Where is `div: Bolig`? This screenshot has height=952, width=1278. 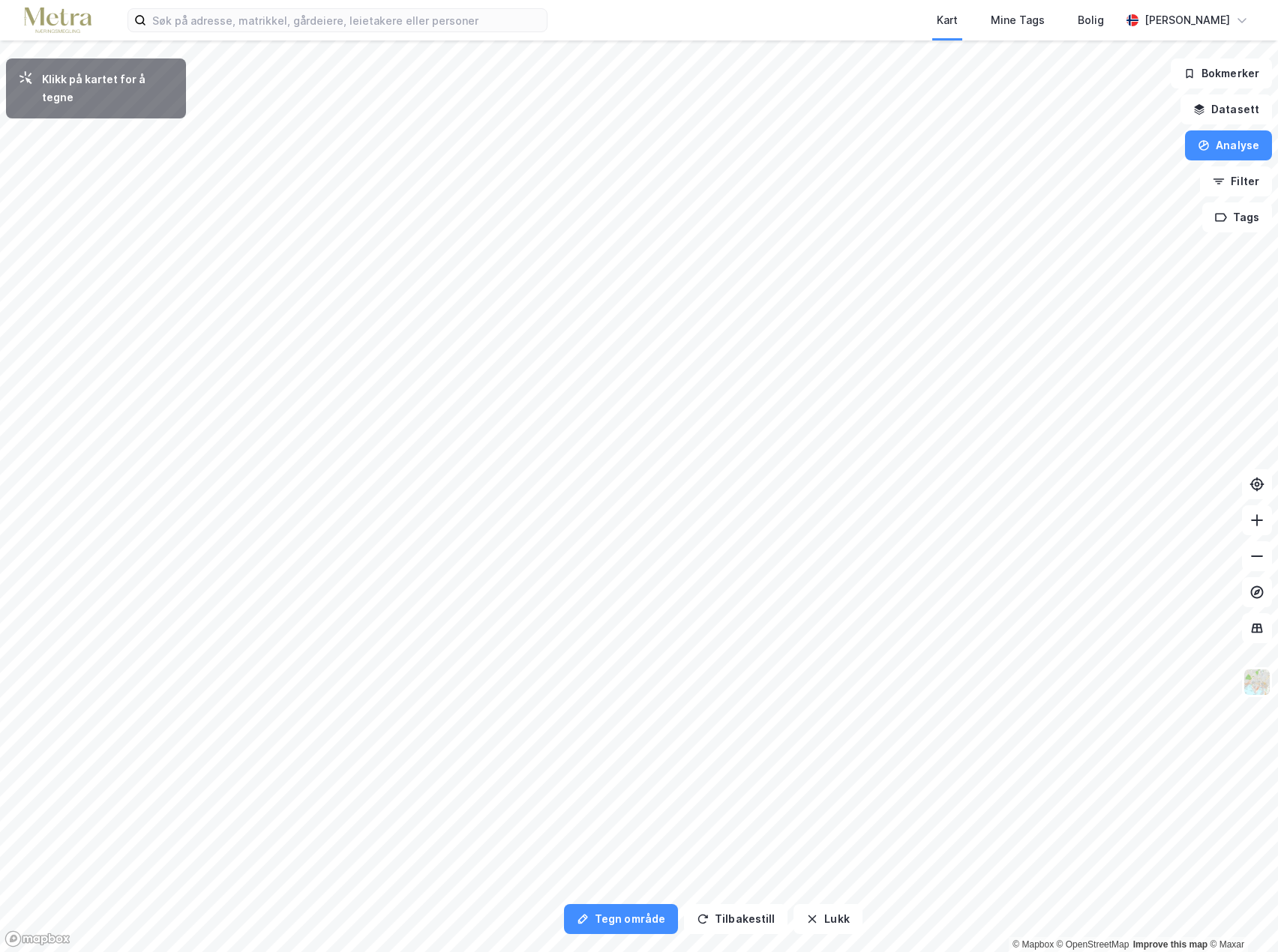
div: Bolig is located at coordinates (1090, 21).